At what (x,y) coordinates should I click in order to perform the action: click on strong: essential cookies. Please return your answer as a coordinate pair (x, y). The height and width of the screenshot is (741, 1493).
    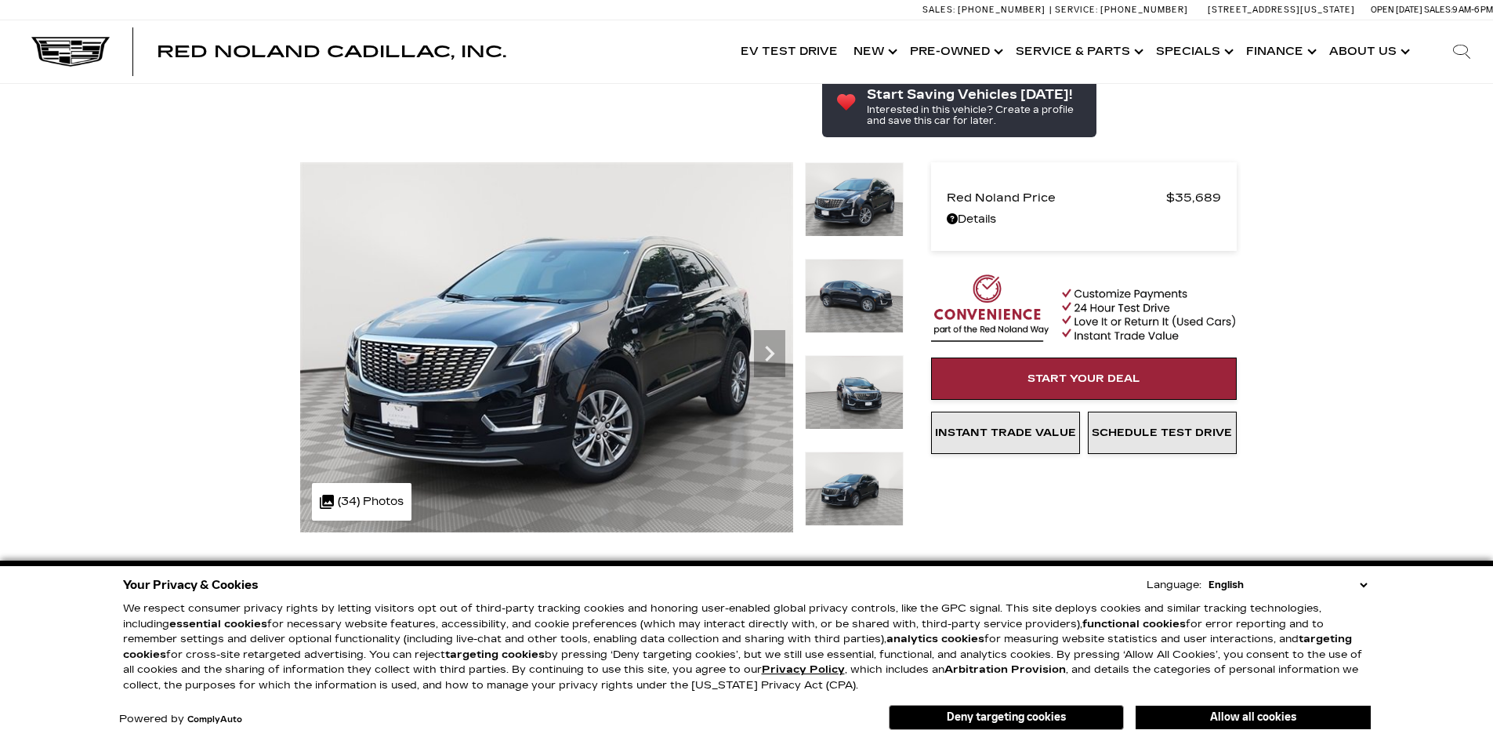
    Looking at the image, I should click on (218, 624).